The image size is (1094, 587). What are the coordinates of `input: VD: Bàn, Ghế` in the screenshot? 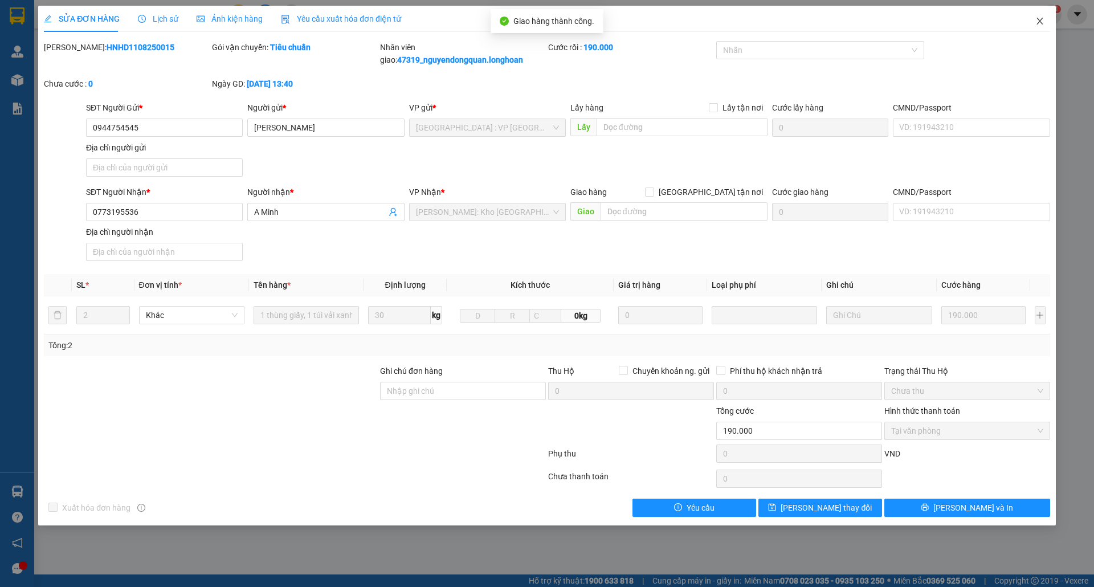 It's located at (306, 315).